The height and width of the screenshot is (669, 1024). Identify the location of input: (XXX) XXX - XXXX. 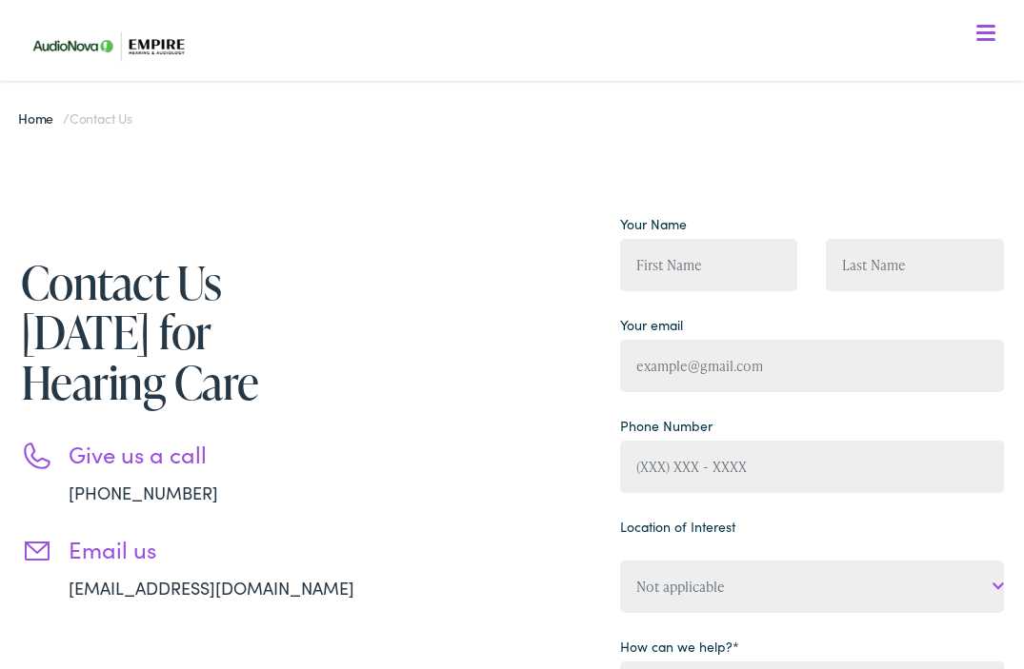
(811, 467).